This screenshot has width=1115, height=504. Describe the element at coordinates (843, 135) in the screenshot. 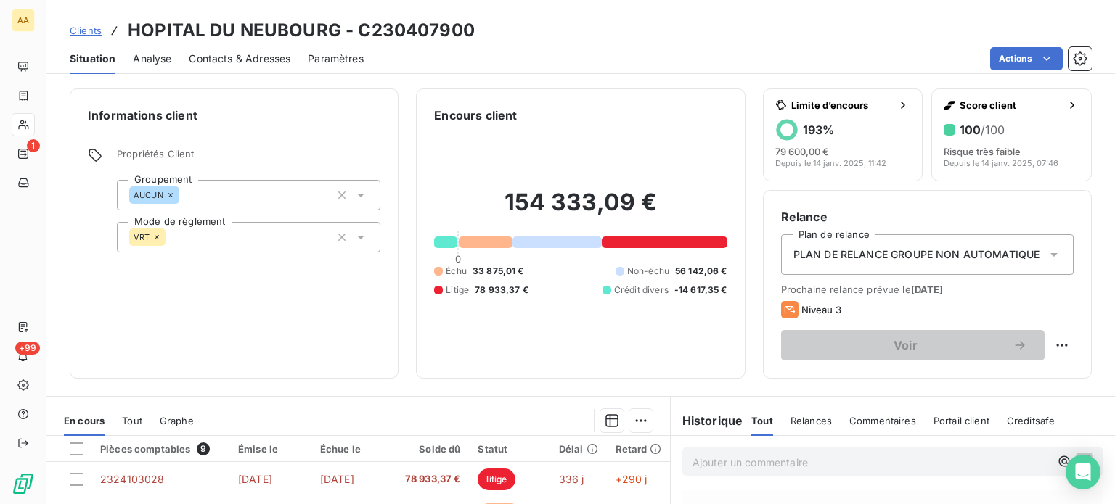

I see `button: Limite d’encours193%79 600,00 €Depuis le 14 janv. 2025, 11:42` at that location.